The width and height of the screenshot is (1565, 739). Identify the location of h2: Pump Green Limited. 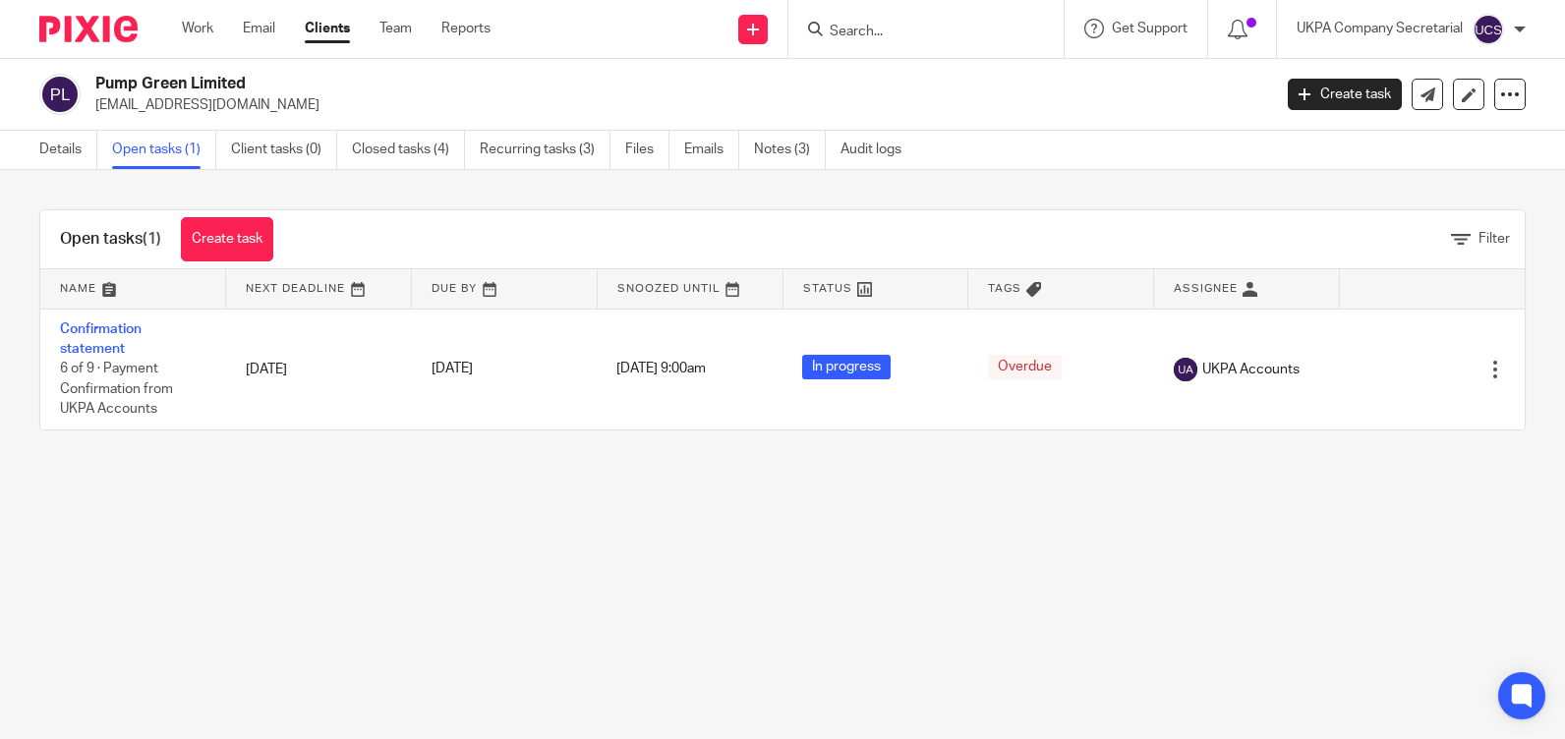
(560, 84).